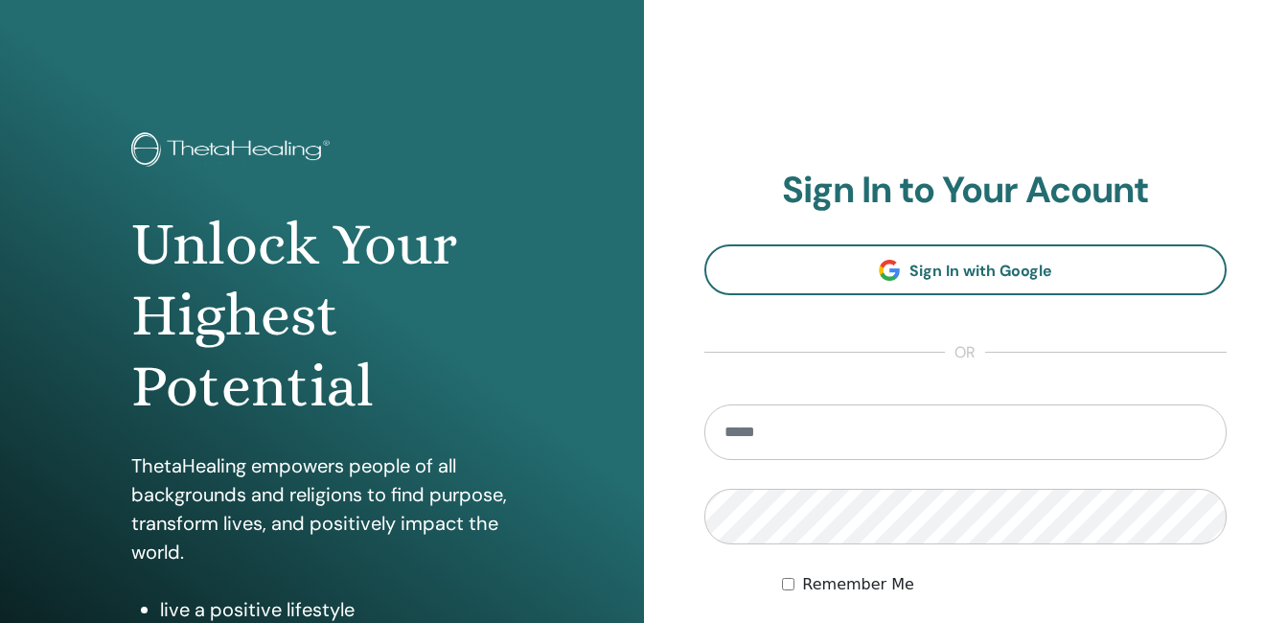 Image resolution: width=1287 pixels, height=623 pixels. Describe the element at coordinates (1004, 585) in the screenshot. I see `div: Keep me authenticated indefinitely or until I manually logout` at that location.